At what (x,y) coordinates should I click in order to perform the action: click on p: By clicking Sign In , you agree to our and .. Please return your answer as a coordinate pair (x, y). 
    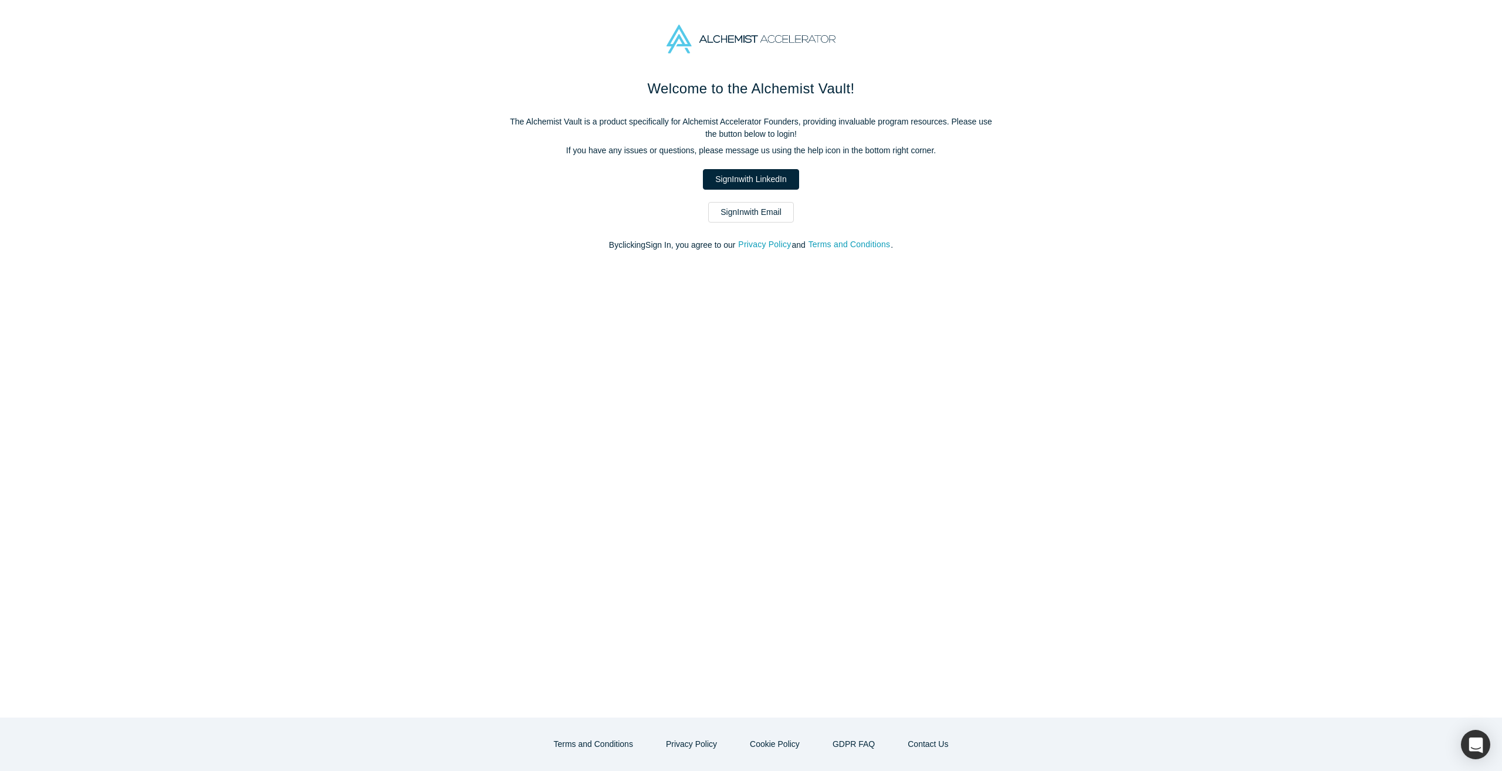
    Looking at the image, I should click on (751, 245).